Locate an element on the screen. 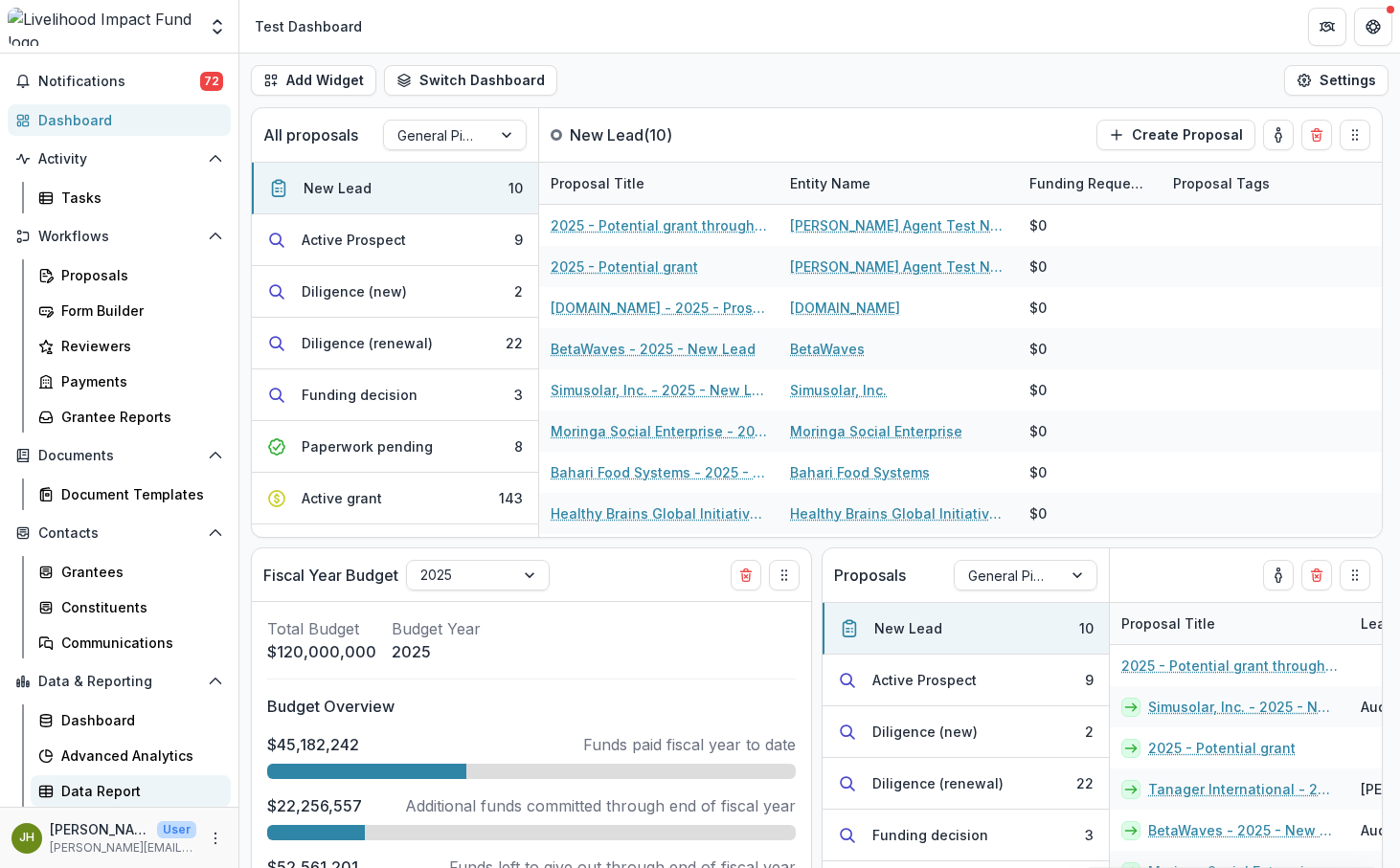 Image resolution: width=1400 pixels, height=868 pixels. button: Settings is located at coordinates (1335, 81).